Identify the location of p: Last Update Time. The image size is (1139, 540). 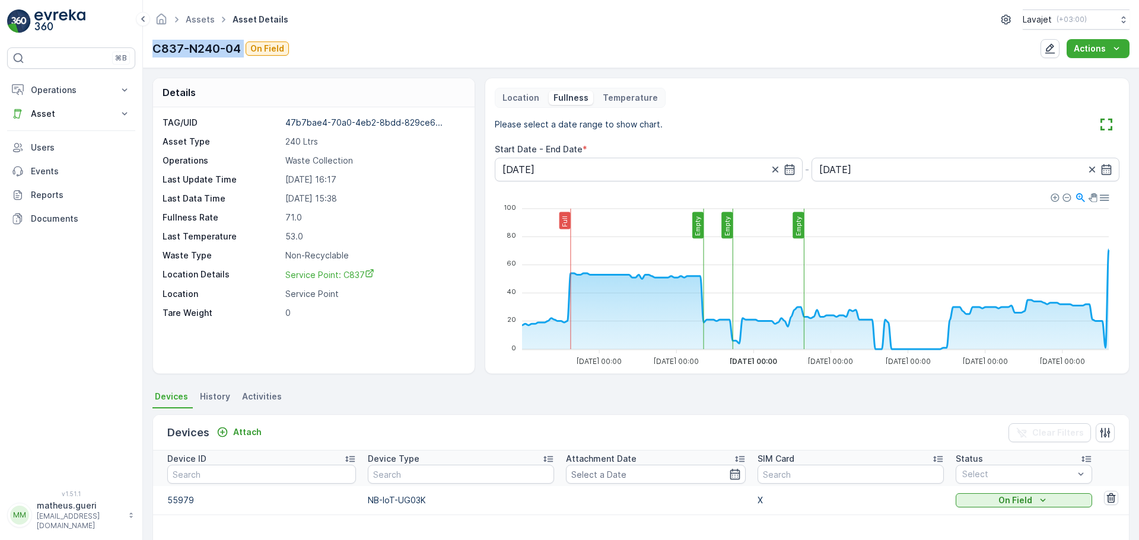
(221, 180).